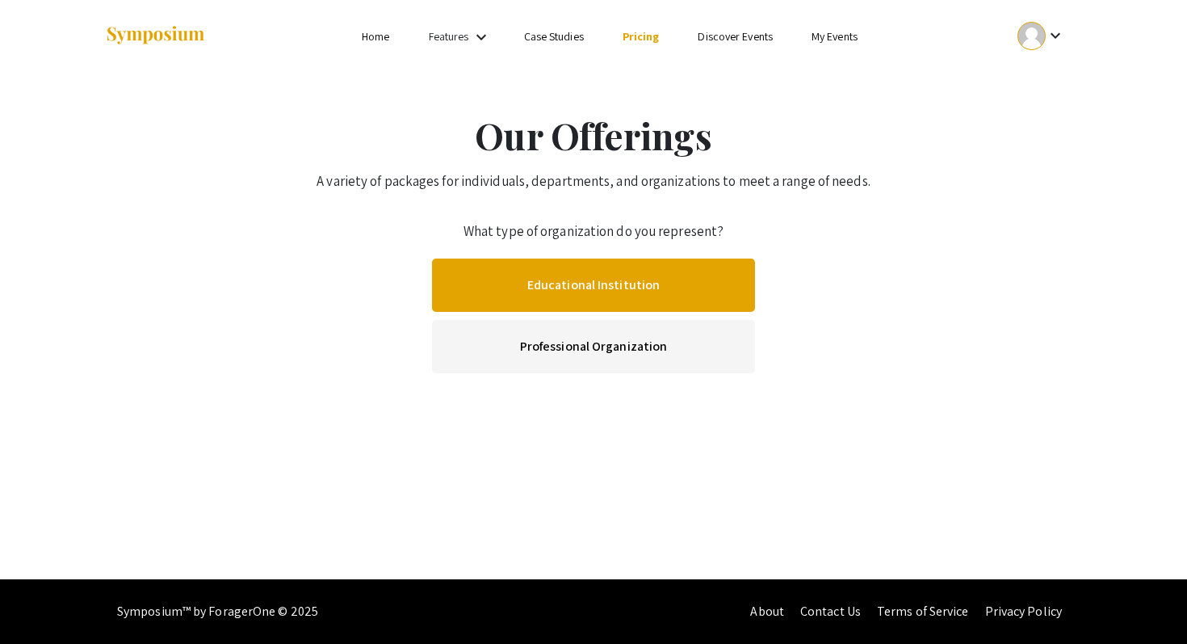 This screenshot has width=1187, height=644. Describe the element at coordinates (1056, 36) in the screenshot. I see `mat-icon: Expand account dropdown` at that location.